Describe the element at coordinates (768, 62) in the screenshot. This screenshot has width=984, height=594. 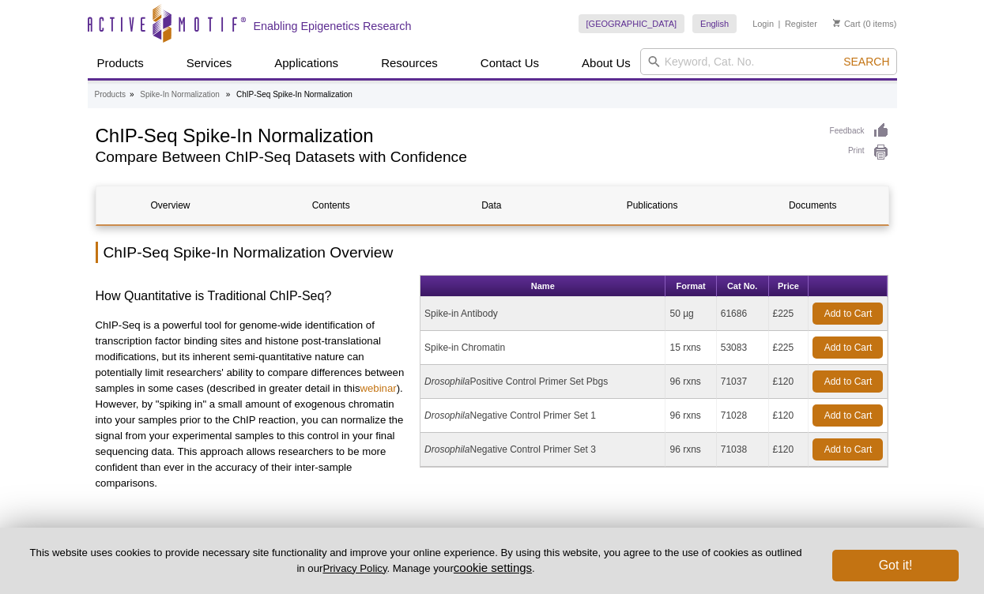
I see `input: Keyword, Cat. No.` at that location.